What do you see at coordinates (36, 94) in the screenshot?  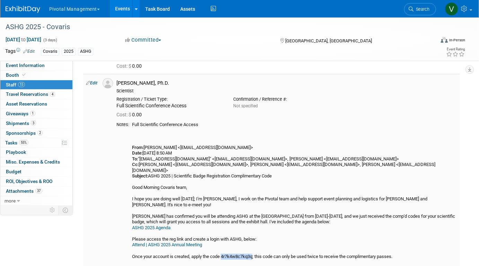 I see `a: Travel Reservations4` at bounding box center [36, 94].